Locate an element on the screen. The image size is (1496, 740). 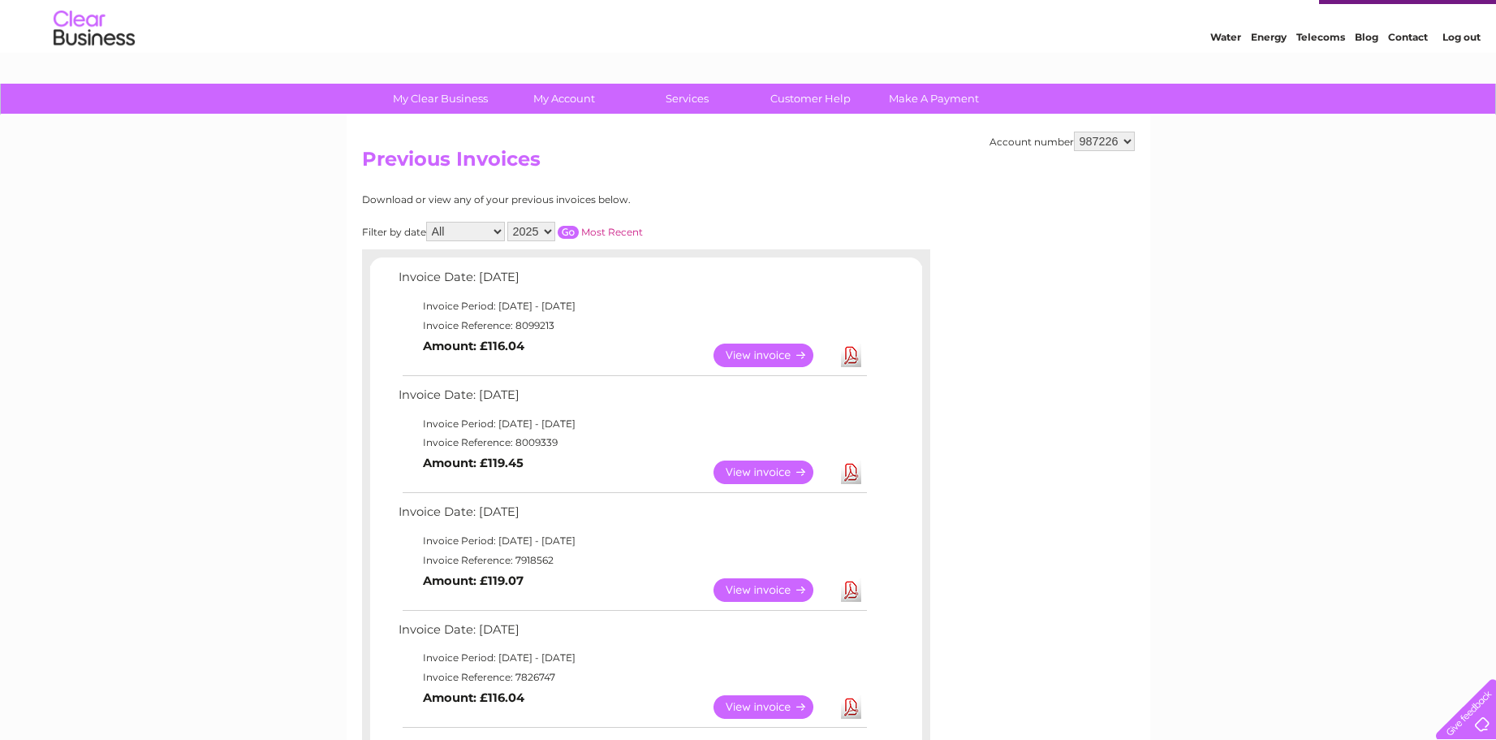
div: Account number is located at coordinates (1062, 141).